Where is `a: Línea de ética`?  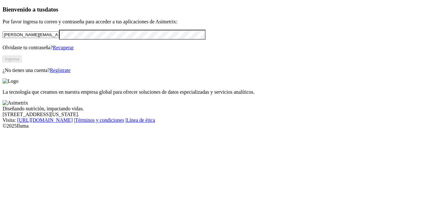 a: Línea de ética is located at coordinates (141, 120).